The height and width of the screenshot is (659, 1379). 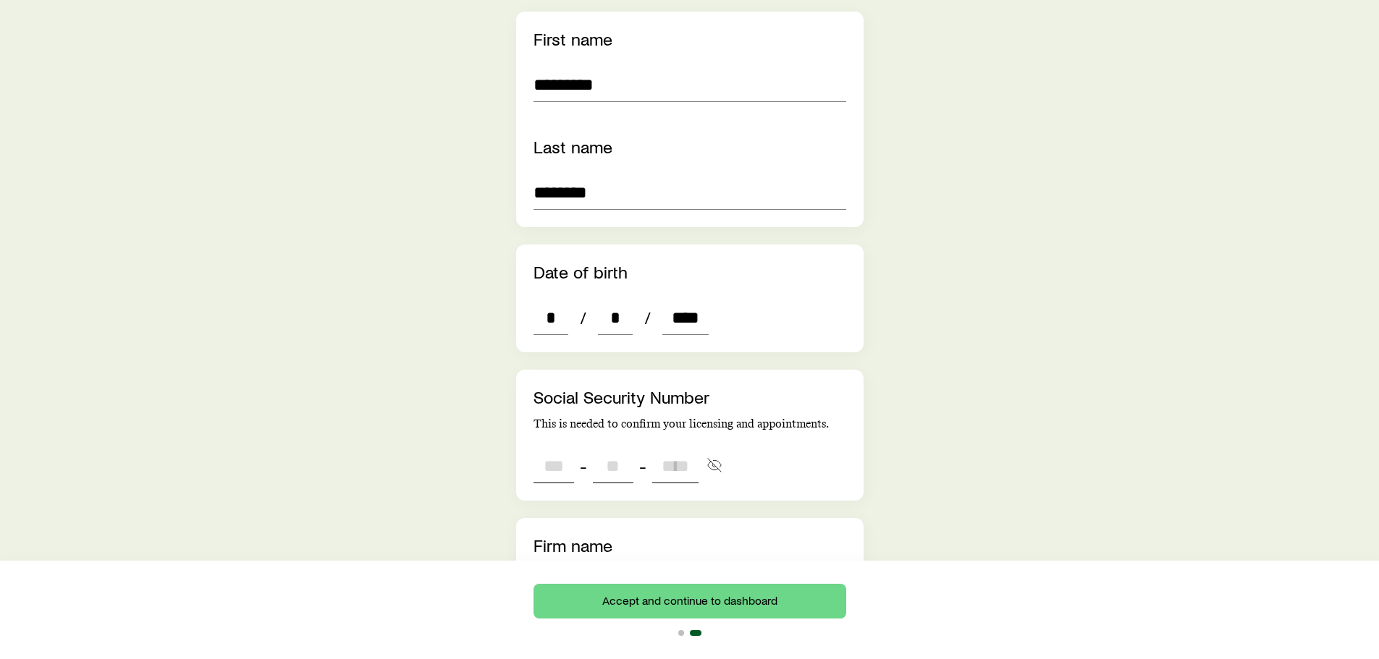 I want to click on button: Accept and continue to dashboard, so click(x=690, y=602).